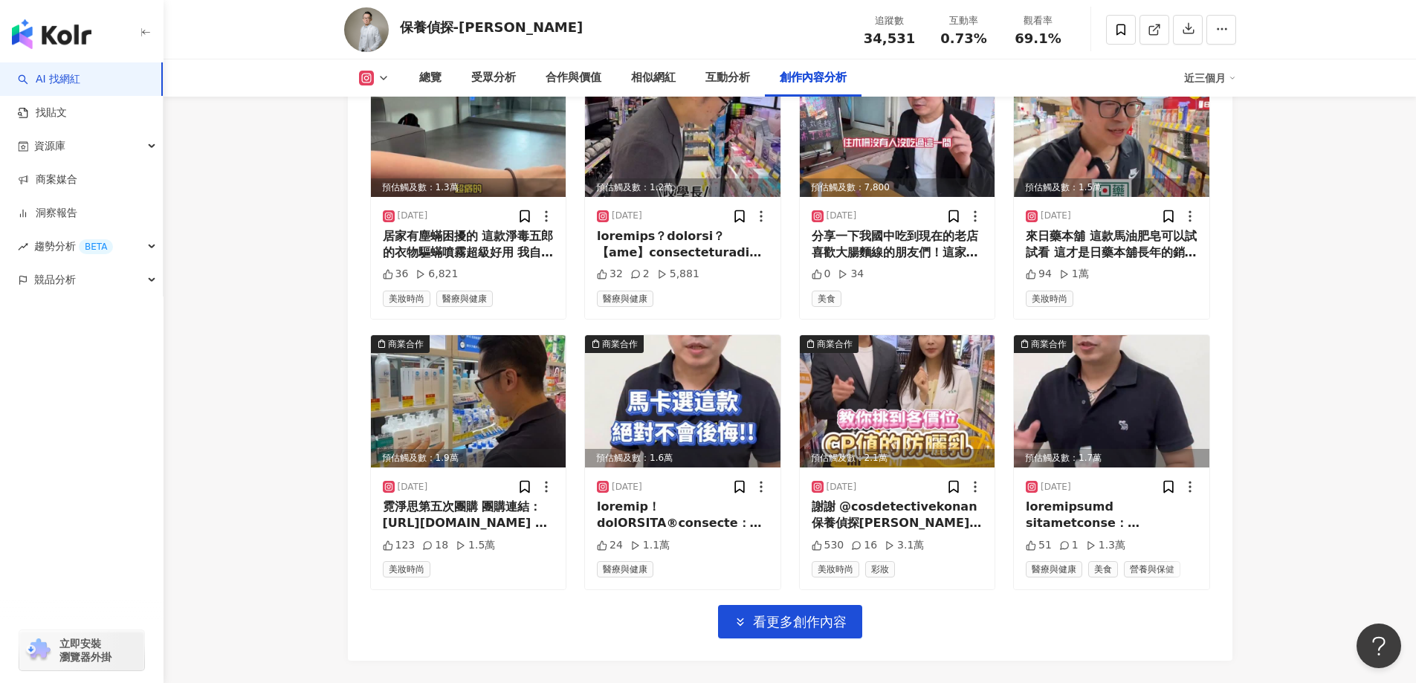 Image resolution: width=1416 pixels, height=683 pixels. I want to click on div: 1, so click(1069, 545).